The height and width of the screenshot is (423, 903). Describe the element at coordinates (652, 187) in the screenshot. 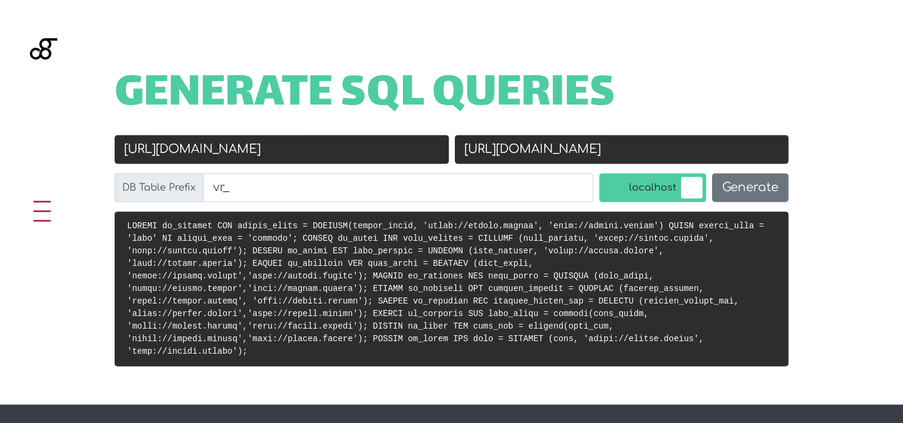

I see `label: localhost` at that location.